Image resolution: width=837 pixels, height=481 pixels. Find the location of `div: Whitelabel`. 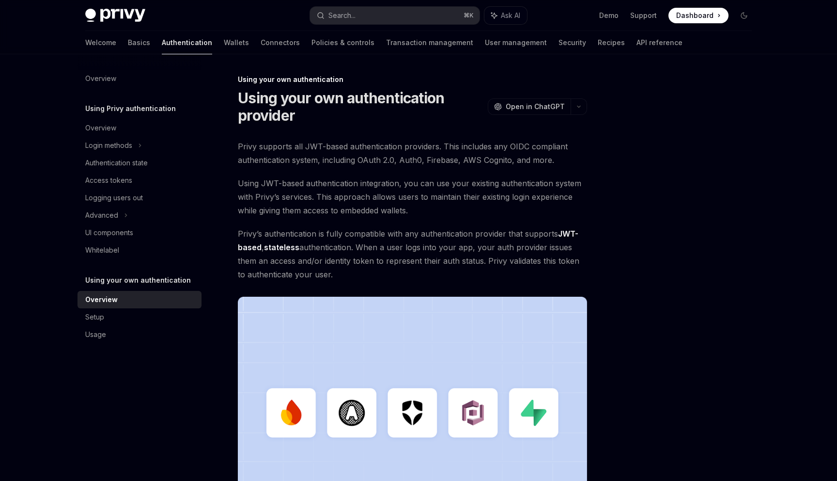

div: Whitelabel is located at coordinates (102, 250).